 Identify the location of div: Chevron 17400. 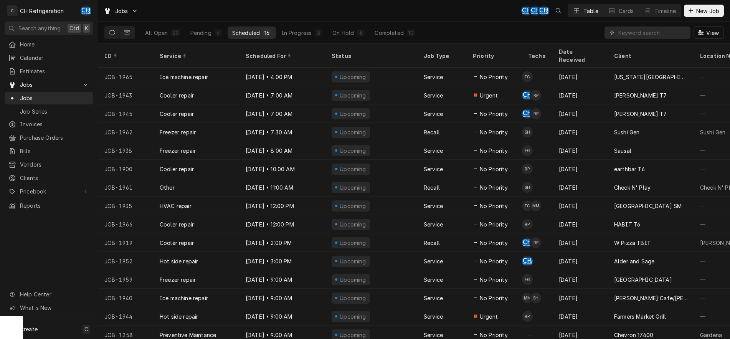
(633, 334).